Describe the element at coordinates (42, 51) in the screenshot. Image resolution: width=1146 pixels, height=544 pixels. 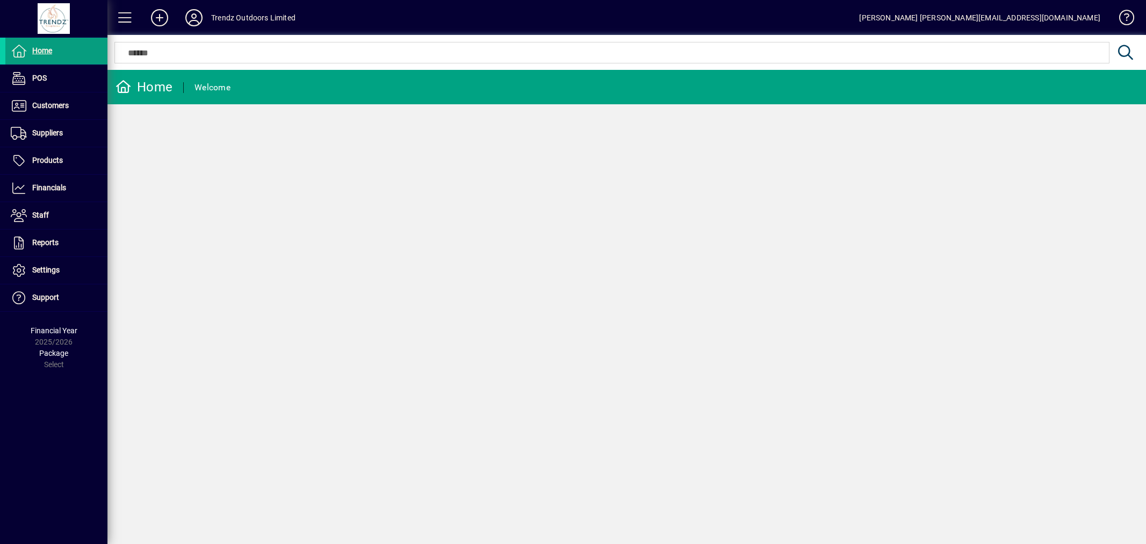
I see `span: Home` at that location.